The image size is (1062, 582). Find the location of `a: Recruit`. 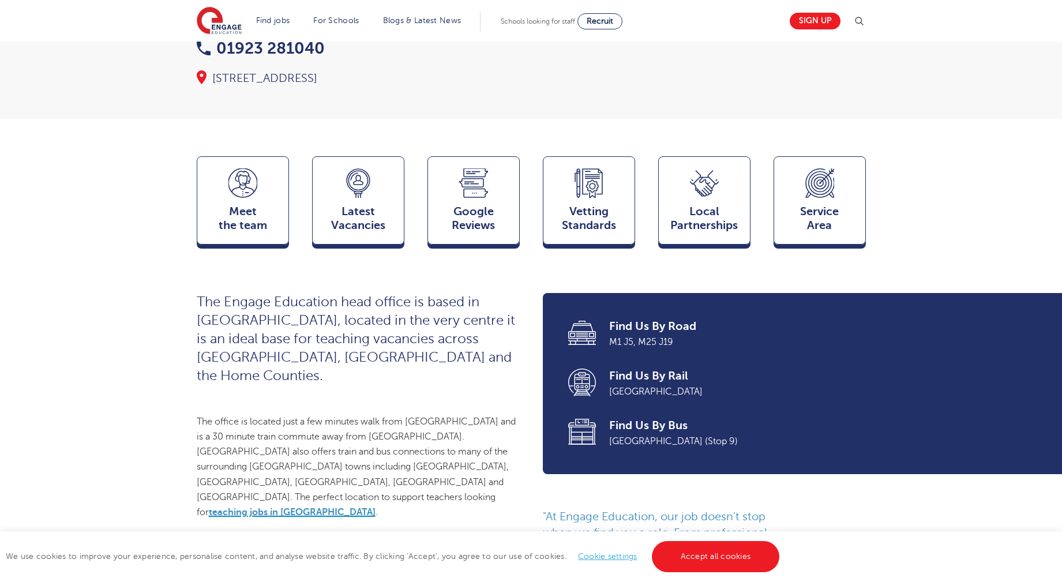

a: Recruit is located at coordinates (600, 21).